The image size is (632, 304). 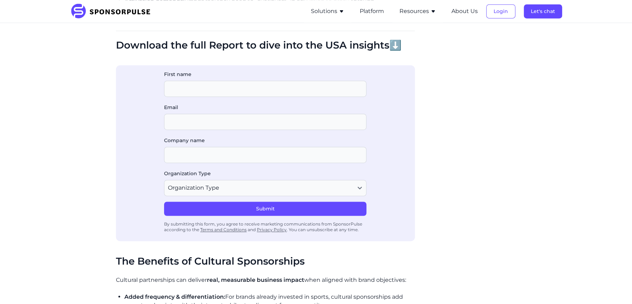 What do you see at coordinates (265, 140) in the screenshot?
I see `label: Company name` at bounding box center [265, 140].